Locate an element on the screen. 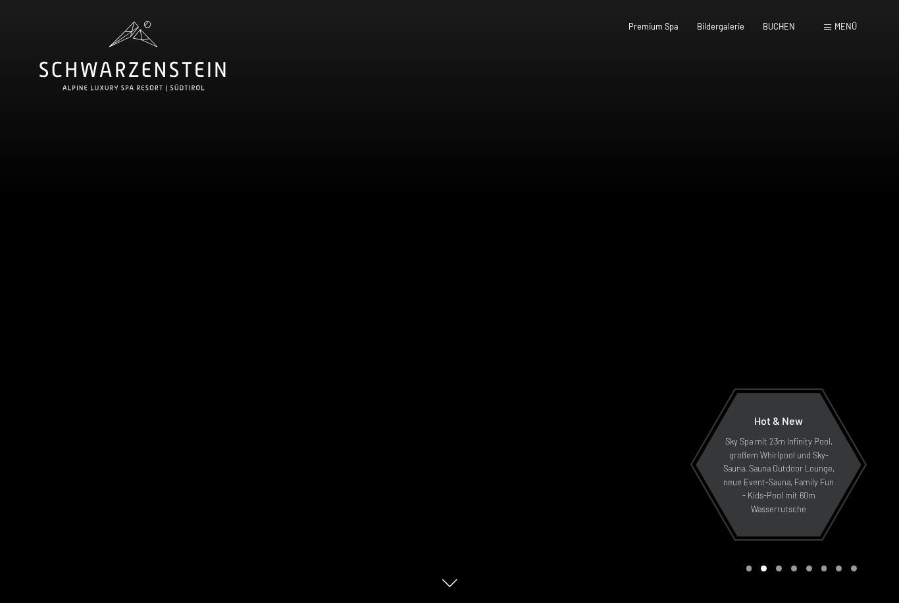  div: Carousel Page 5 is located at coordinates (809, 568).